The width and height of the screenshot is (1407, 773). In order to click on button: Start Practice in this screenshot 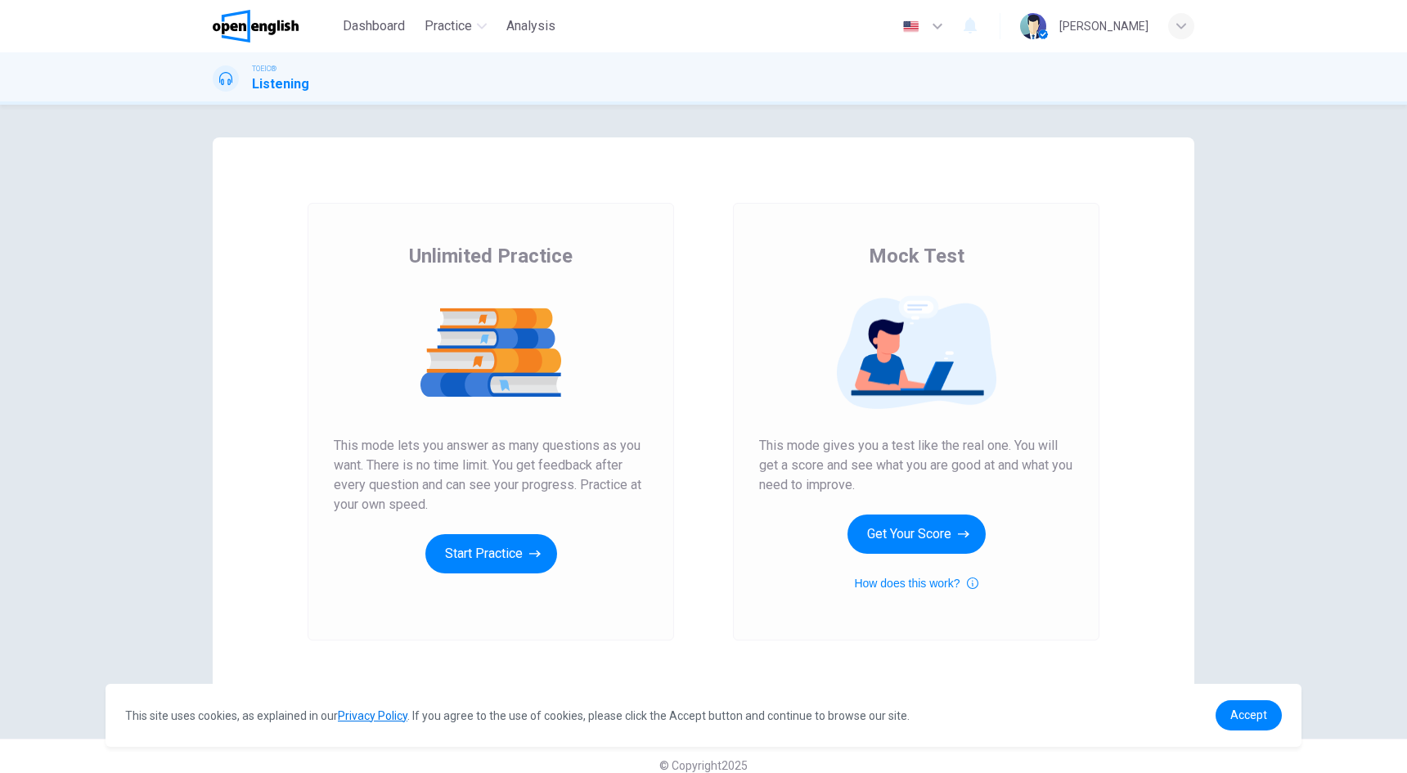, I will do `click(491, 554)`.